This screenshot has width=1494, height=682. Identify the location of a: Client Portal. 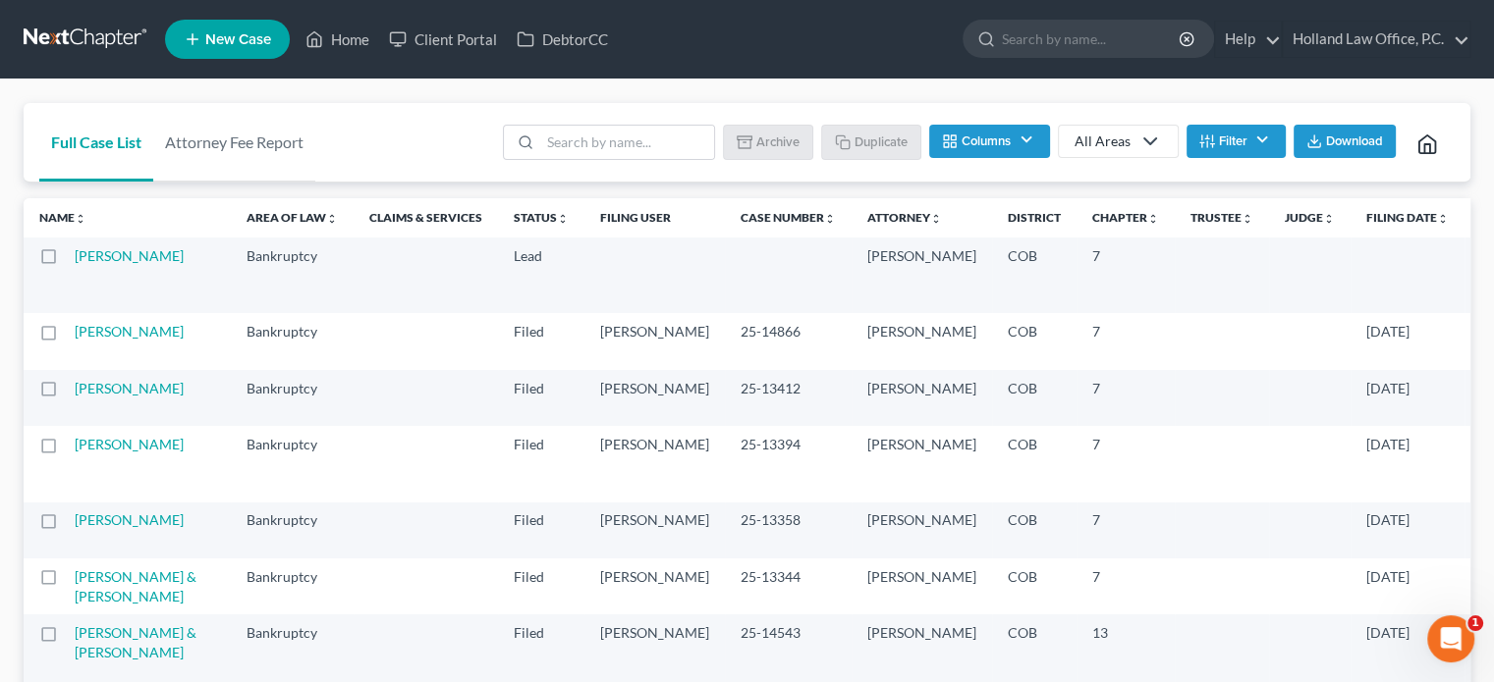
(443, 39).